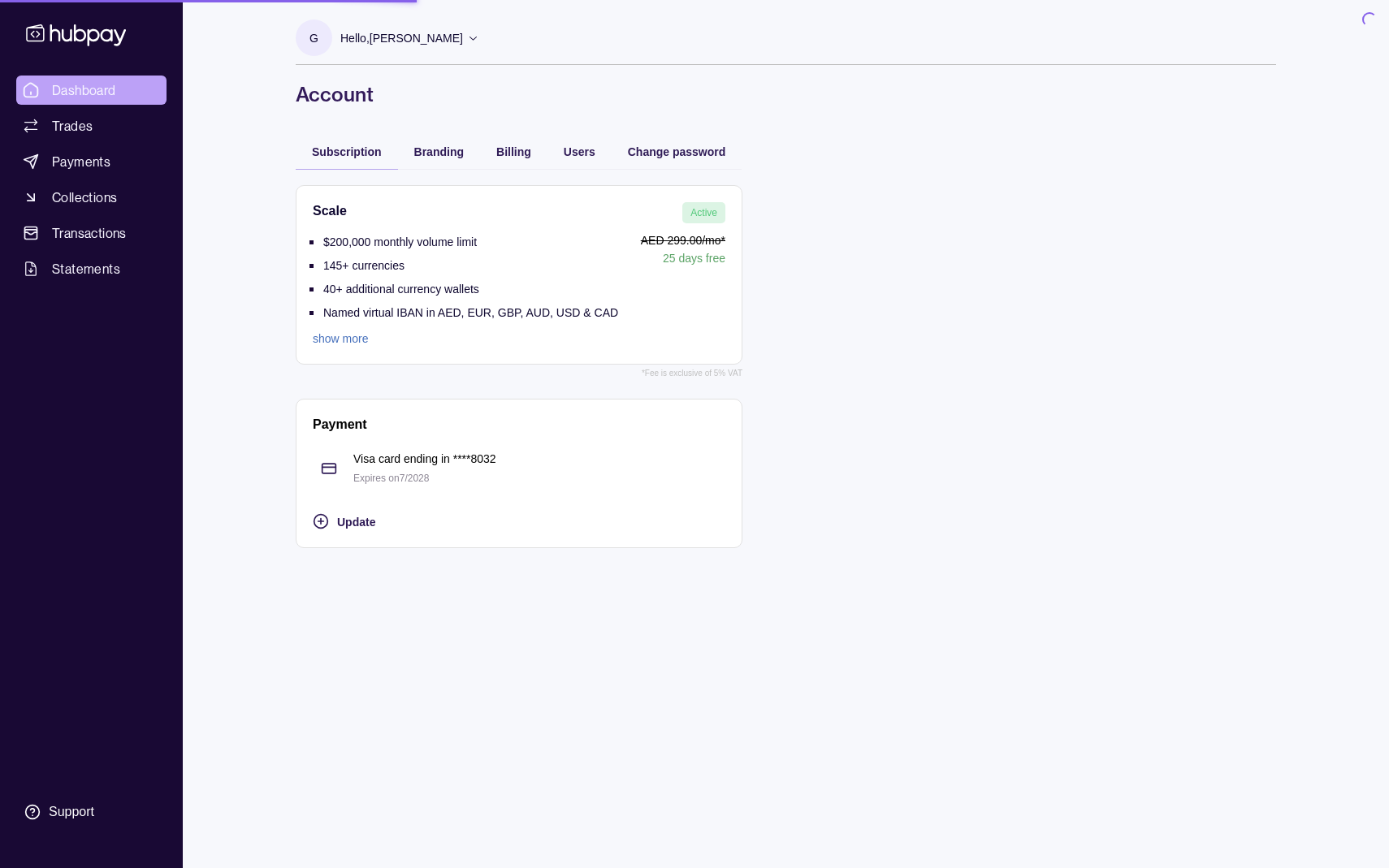 This screenshot has height=868, width=1389. Describe the element at coordinates (72, 126) in the screenshot. I see `span: Trades` at that location.